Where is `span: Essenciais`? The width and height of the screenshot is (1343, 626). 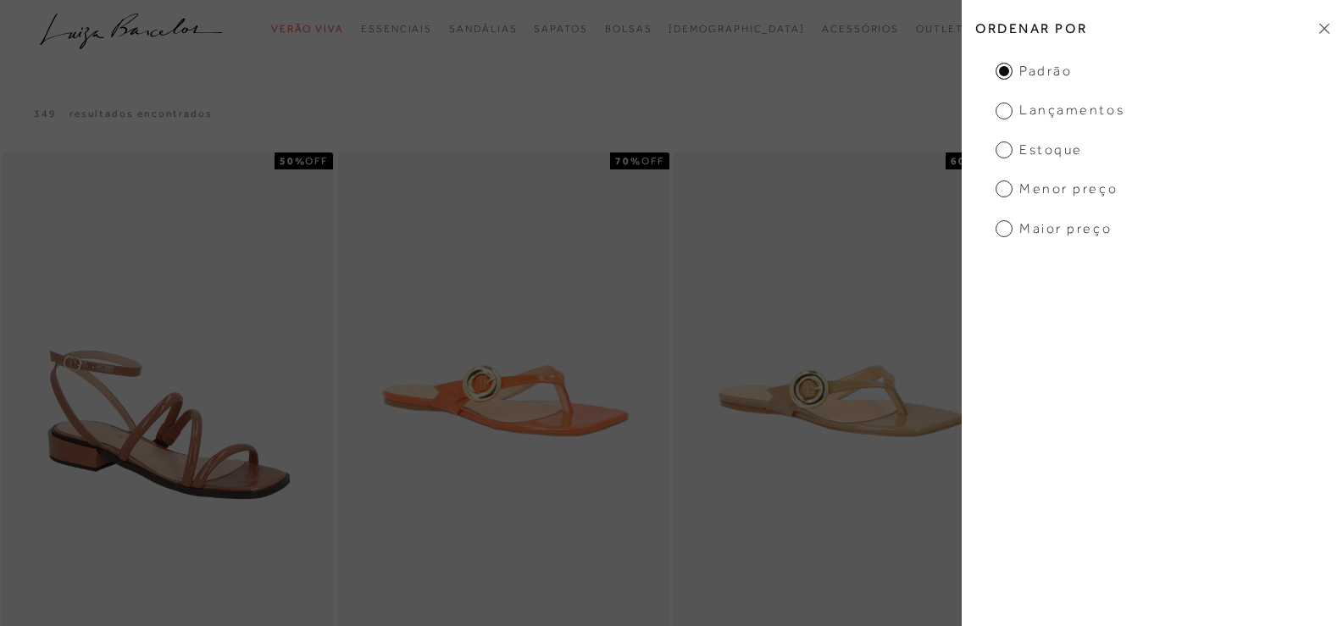
span: Essenciais is located at coordinates (396, 29).